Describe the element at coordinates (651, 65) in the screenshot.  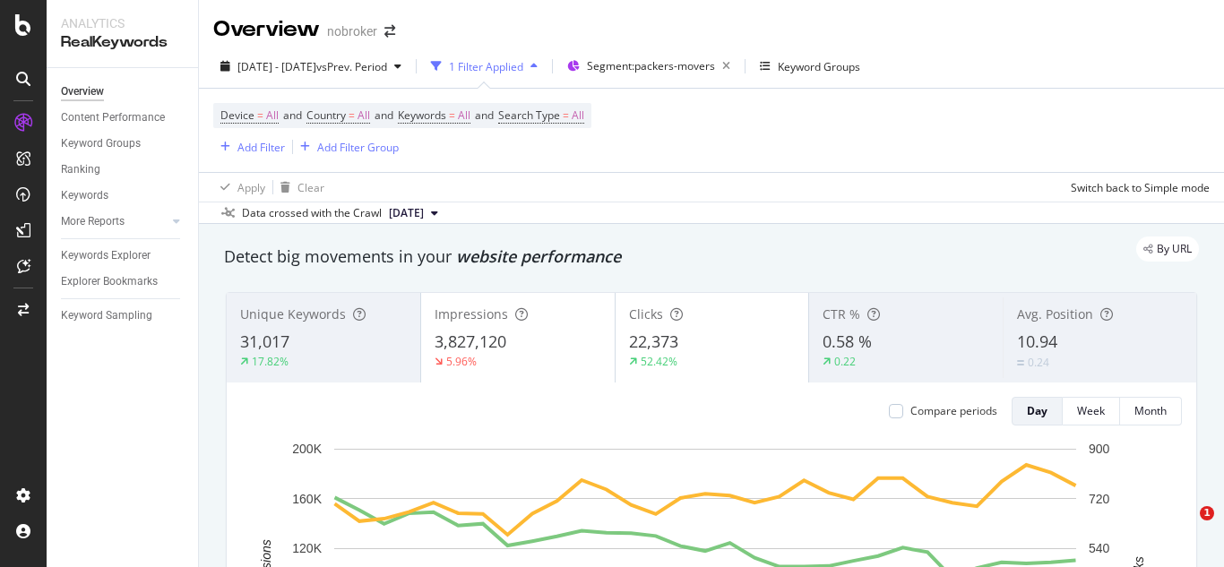
I see `span: Segment: packers-movers` at that location.